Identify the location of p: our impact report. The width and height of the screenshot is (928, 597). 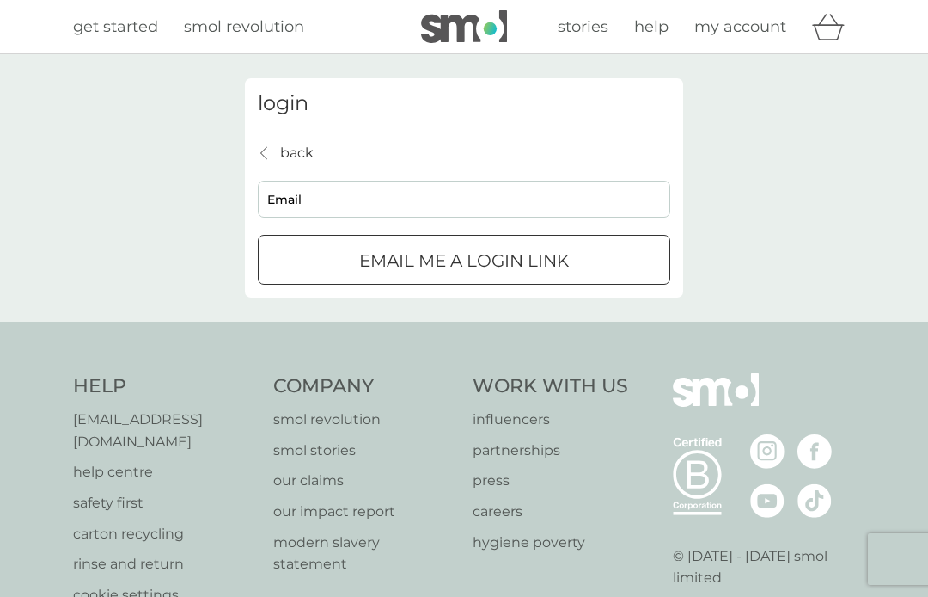
(365, 512).